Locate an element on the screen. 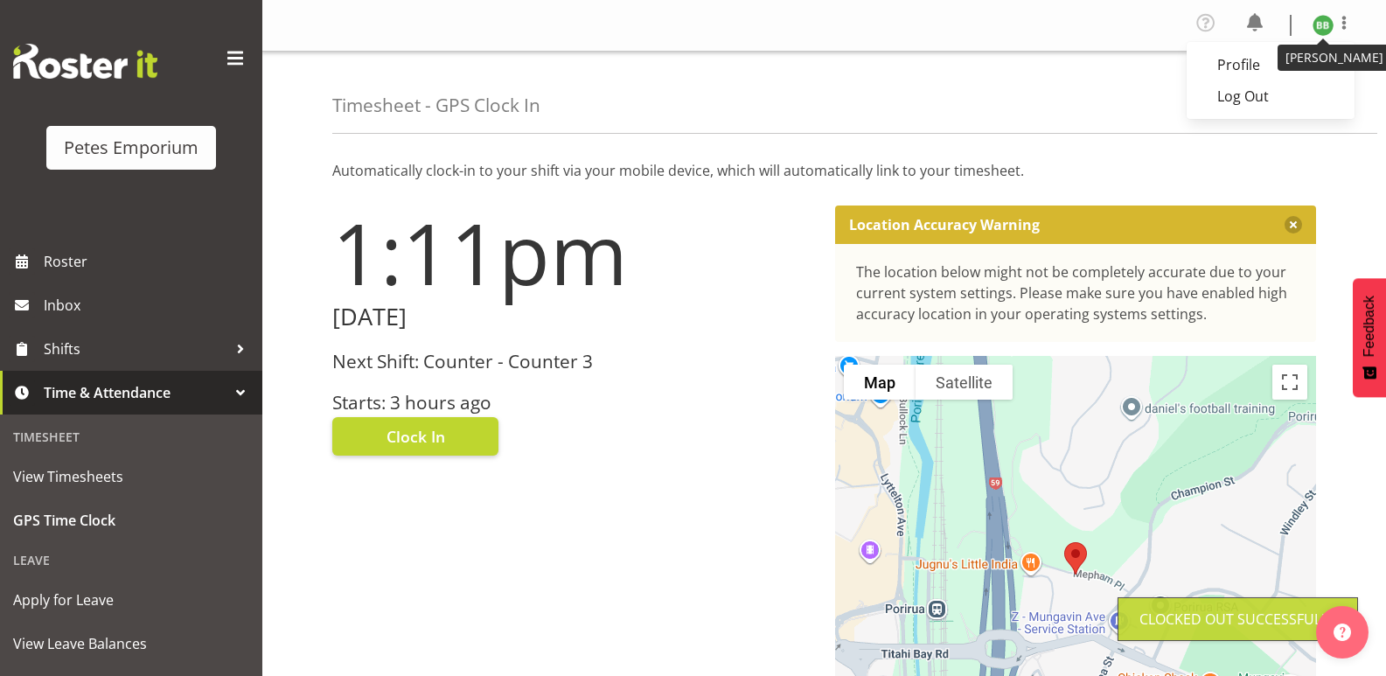 This screenshot has height=676, width=1386. p: Location Accuracy Warning is located at coordinates (944, 225).